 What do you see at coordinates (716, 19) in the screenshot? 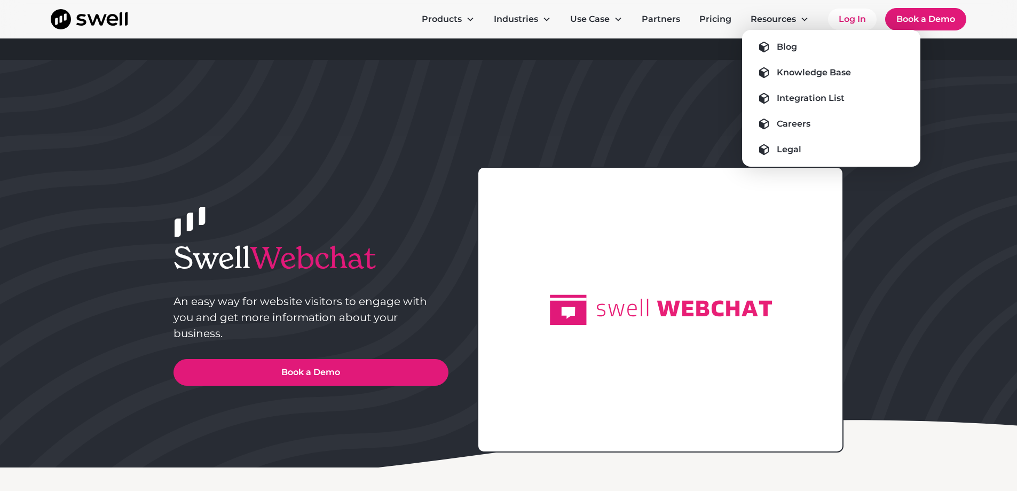
I see `a: Pricing` at bounding box center [716, 19].